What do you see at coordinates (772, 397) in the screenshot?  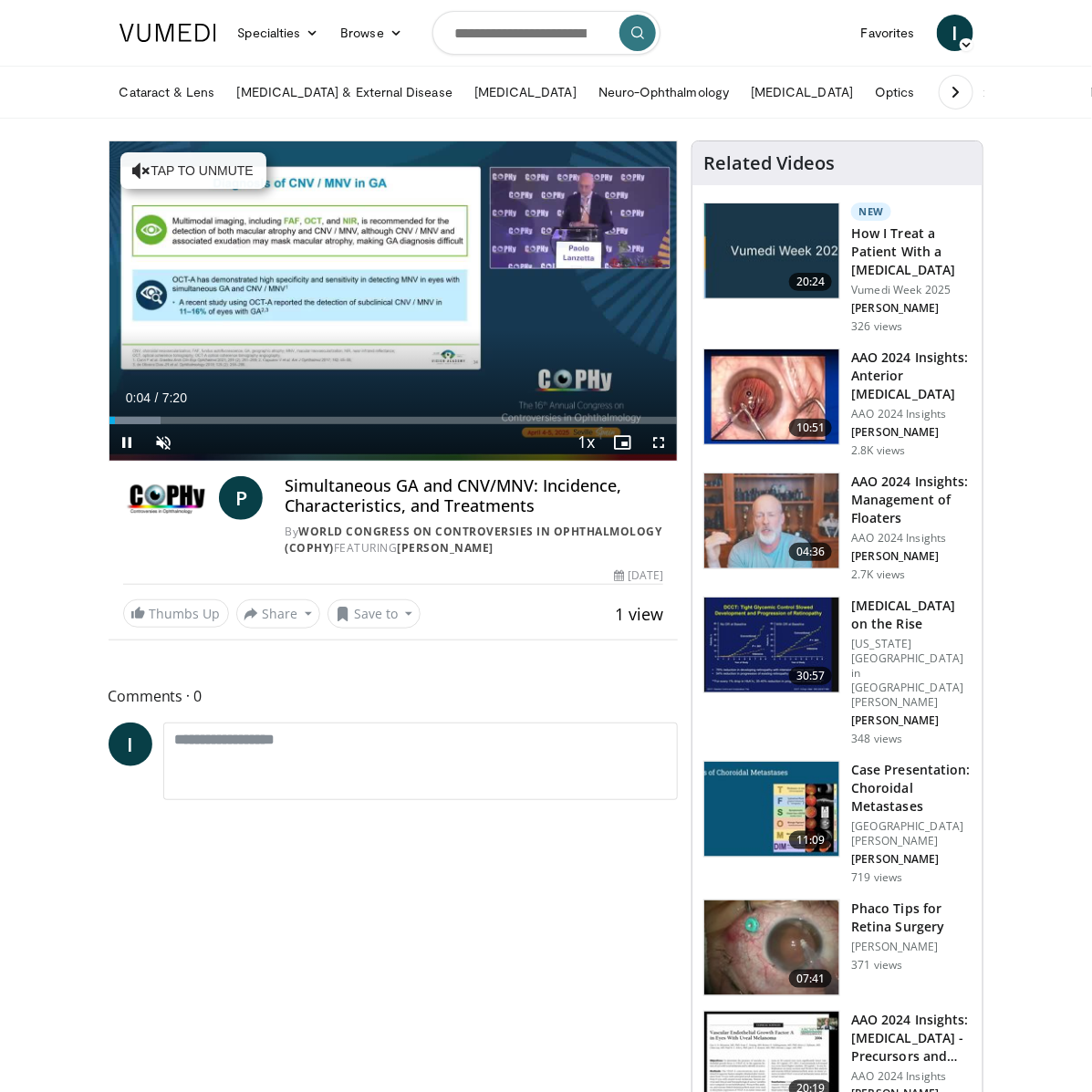 I see `img: fd942f01-32bb-45af-b226-b96b538a46e6.150x105_q85_crop-smart_upscale.jpg` at bounding box center [772, 397].